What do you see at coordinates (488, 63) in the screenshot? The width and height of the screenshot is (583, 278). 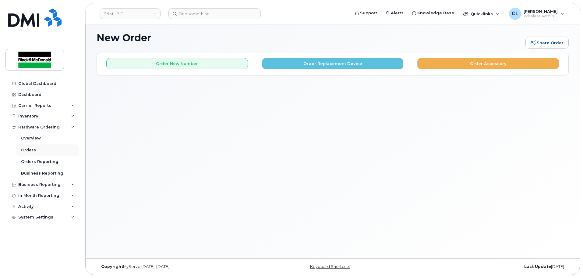 I see `button: Order Accessory` at bounding box center [488, 63].